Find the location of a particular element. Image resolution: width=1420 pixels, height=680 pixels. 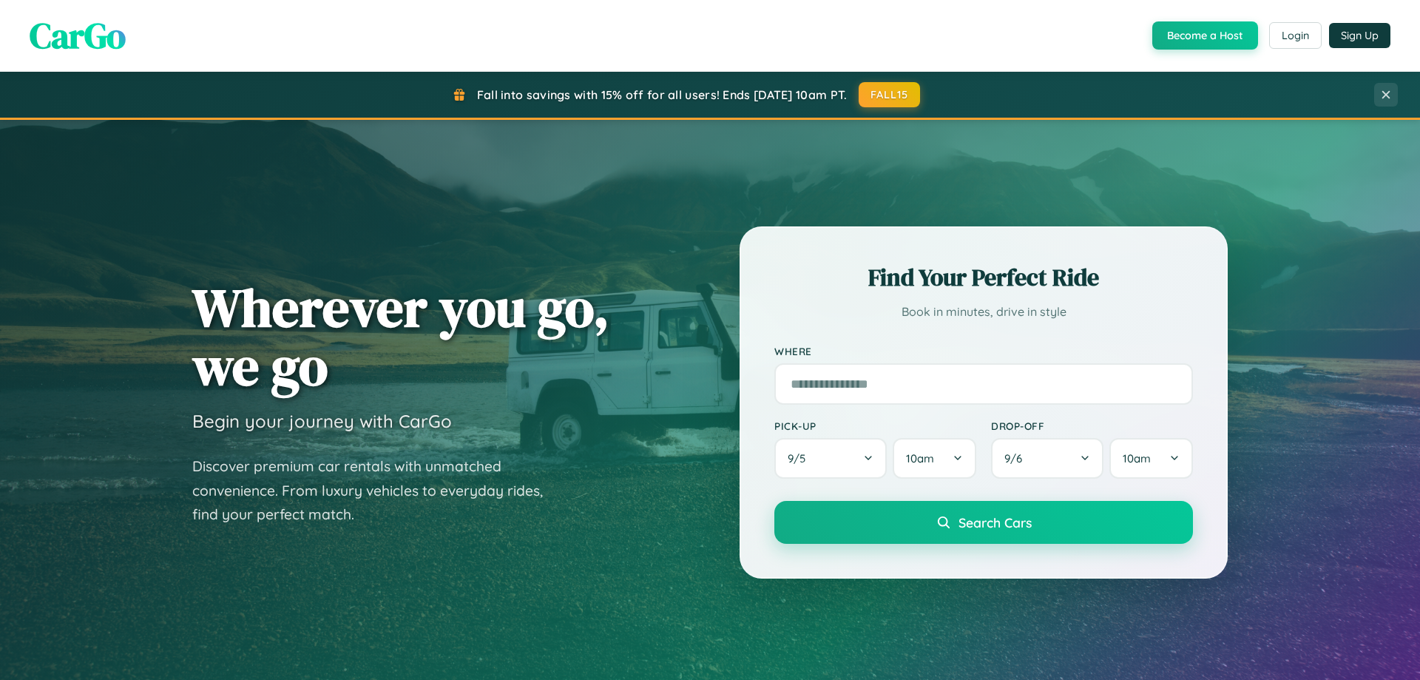

h2: Find Your Perfect Ride is located at coordinates (984, 277).